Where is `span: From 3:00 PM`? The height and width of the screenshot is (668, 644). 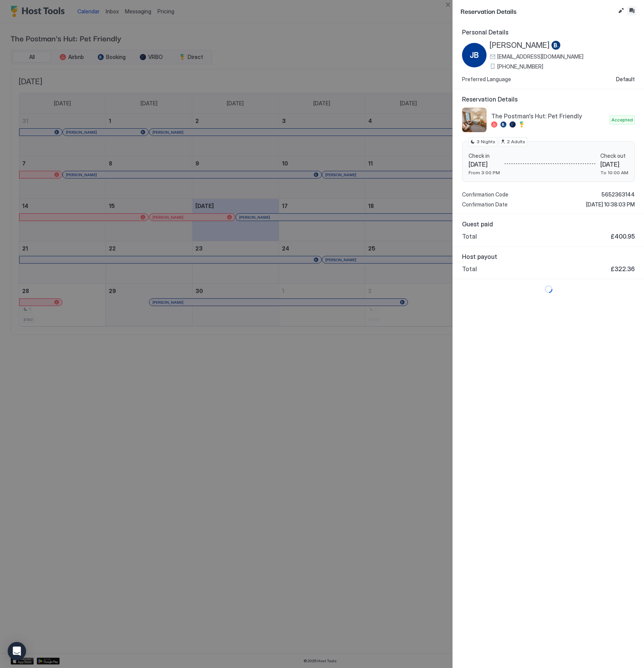
span: From 3:00 PM is located at coordinates (484, 172).